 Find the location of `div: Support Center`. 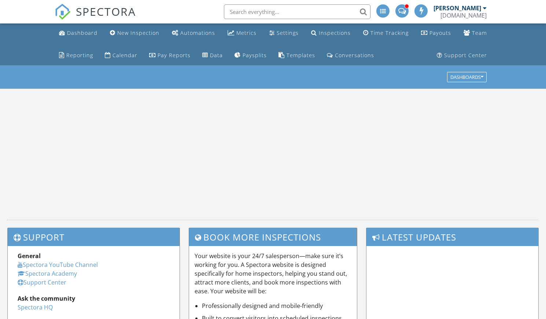

div: Support Center is located at coordinates (466, 55).